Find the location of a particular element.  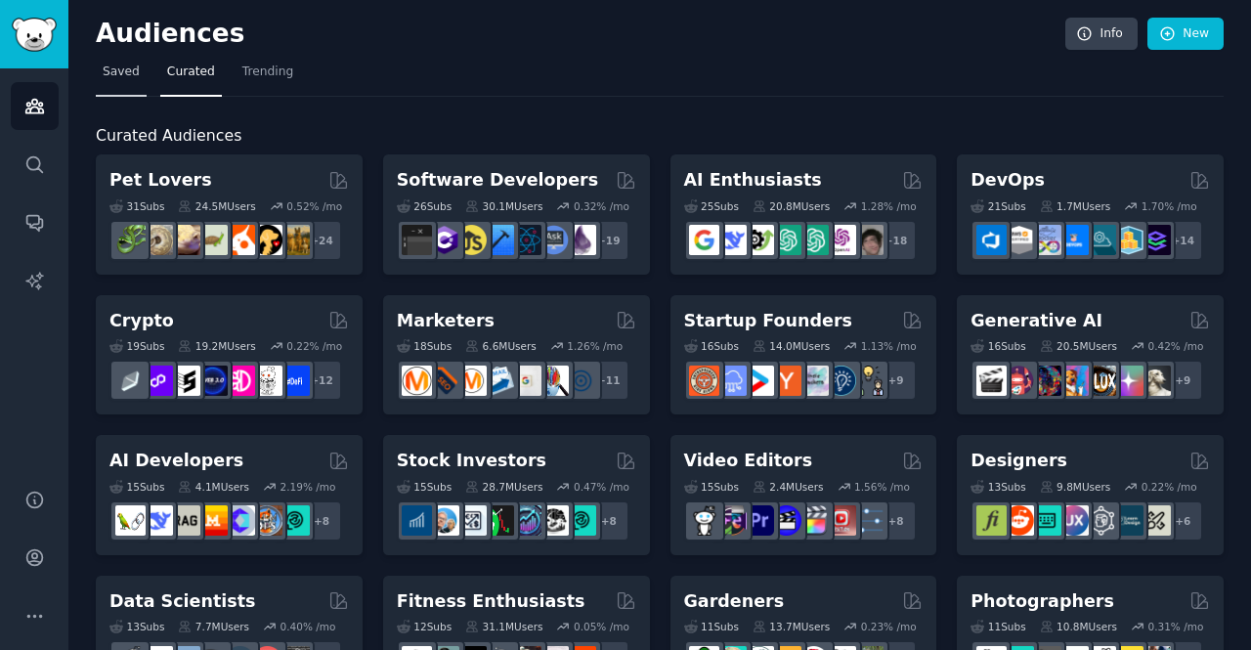

img: csharp is located at coordinates (444, 239).